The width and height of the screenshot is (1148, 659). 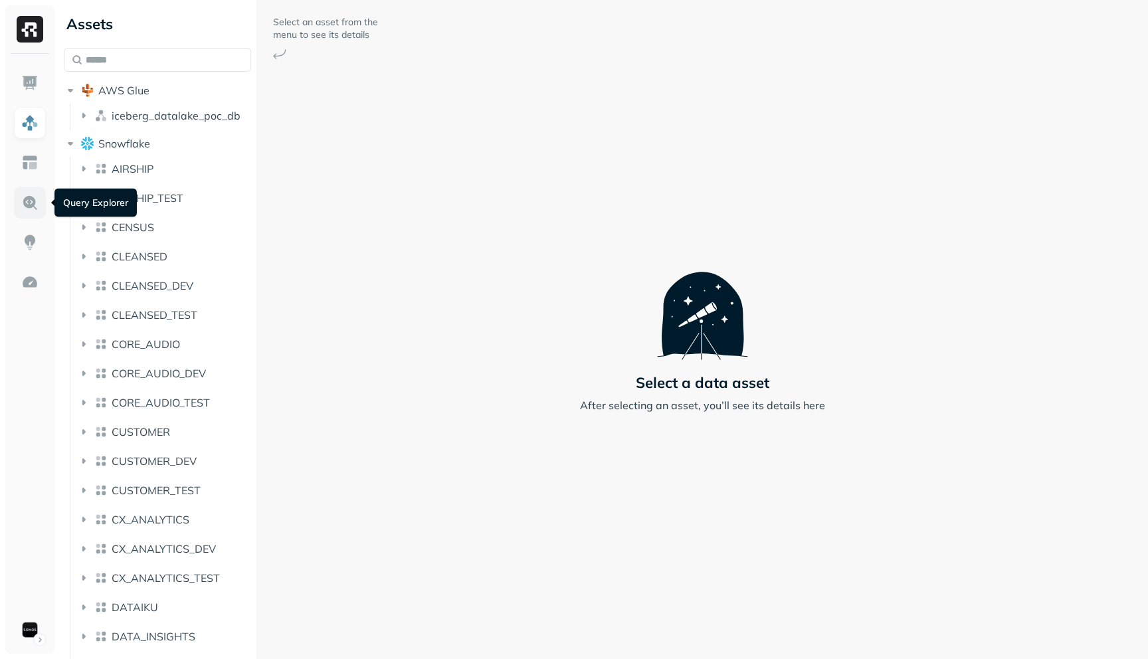 I want to click on span: CORE_AUDIO_DEV, so click(x=159, y=373).